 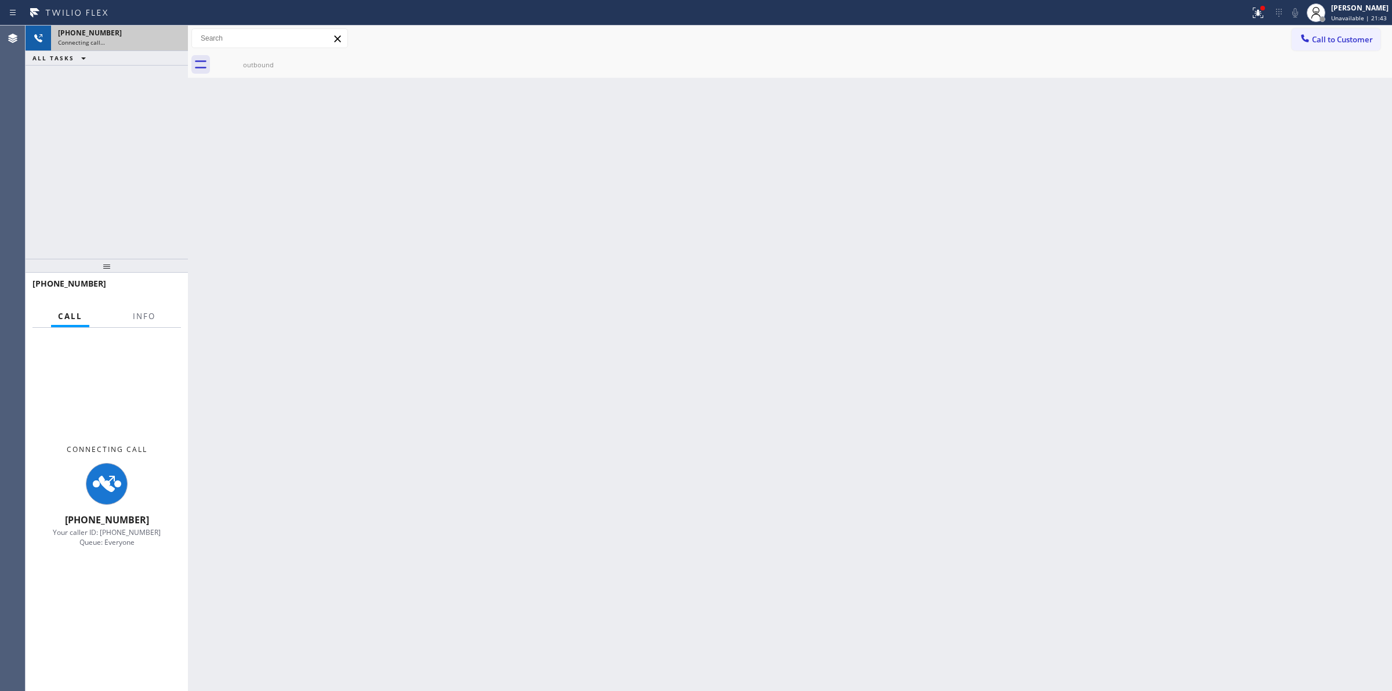 What do you see at coordinates (70, 316) in the screenshot?
I see `button: Call` at bounding box center [70, 316].